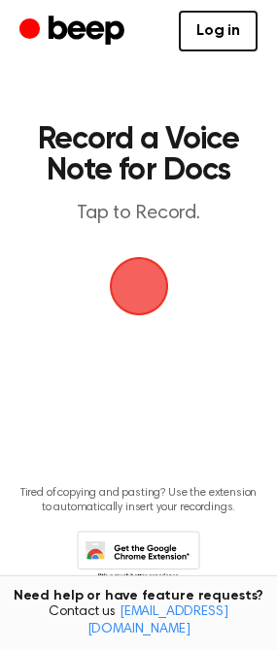  Describe the element at coordinates (138, 621) in the screenshot. I see `span: Contact us` at that location.